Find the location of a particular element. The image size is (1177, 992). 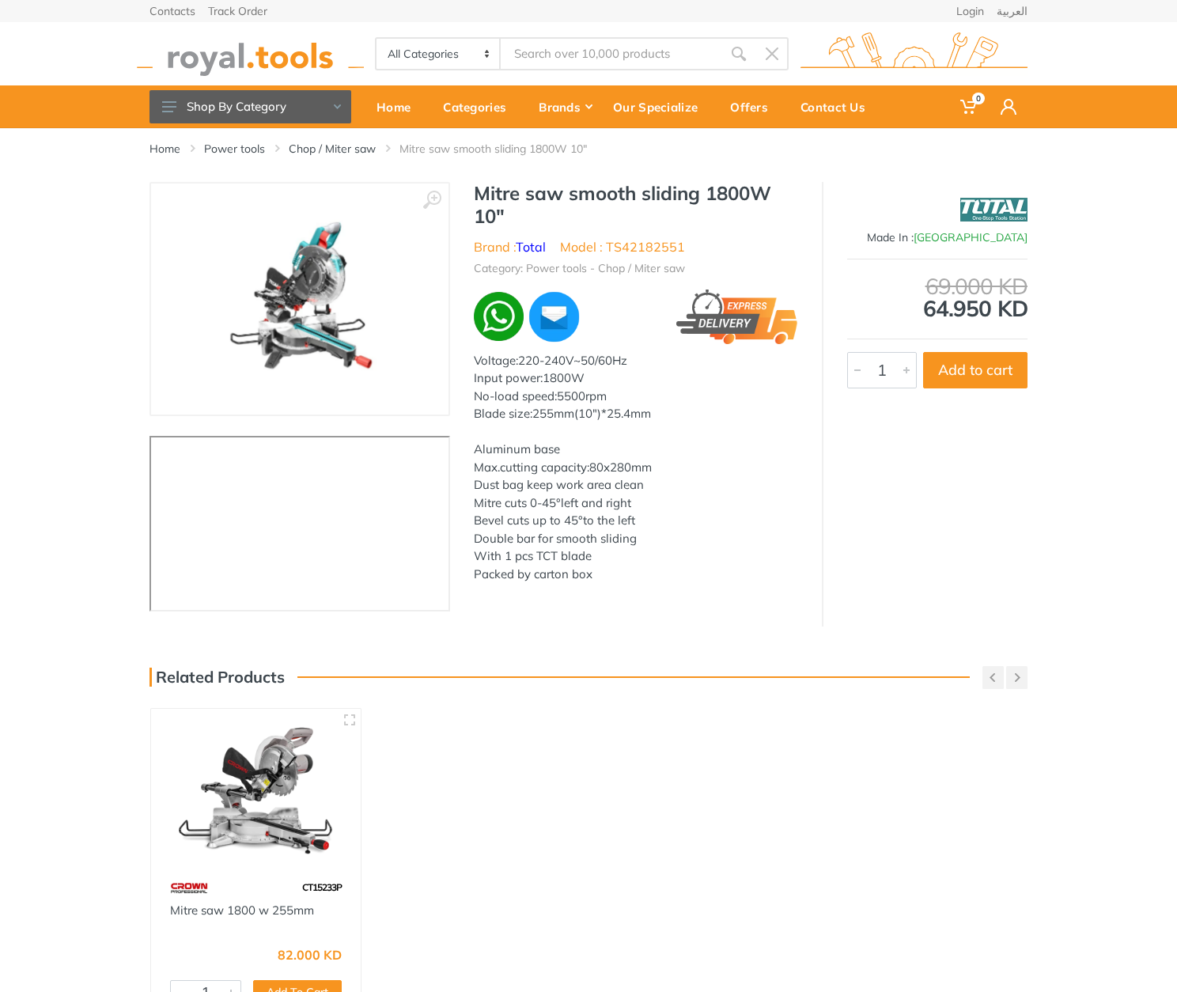

li: Mitre saw smooth sliding 1800W 10" is located at coordinates (505, 149).